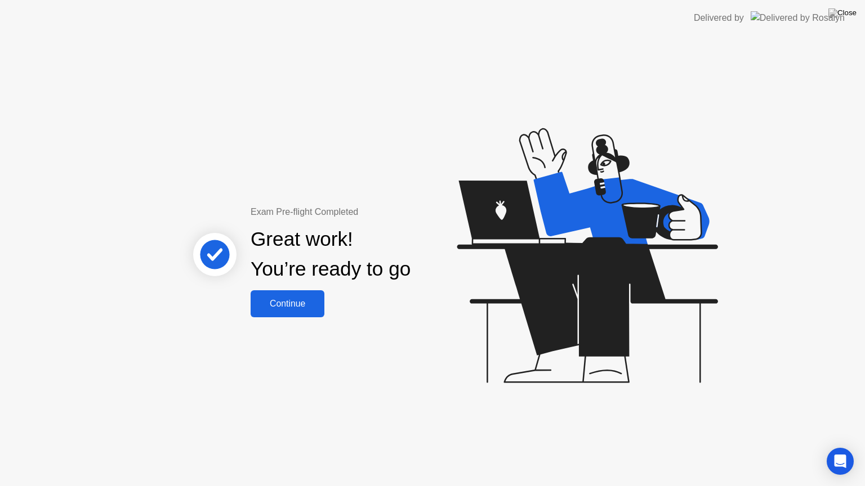 This screenshot has height=486, width=865. What do you see at coordinates (718, 18) in the screenshot?
I see `div: Delivered by` at bounding box center [718, 18].